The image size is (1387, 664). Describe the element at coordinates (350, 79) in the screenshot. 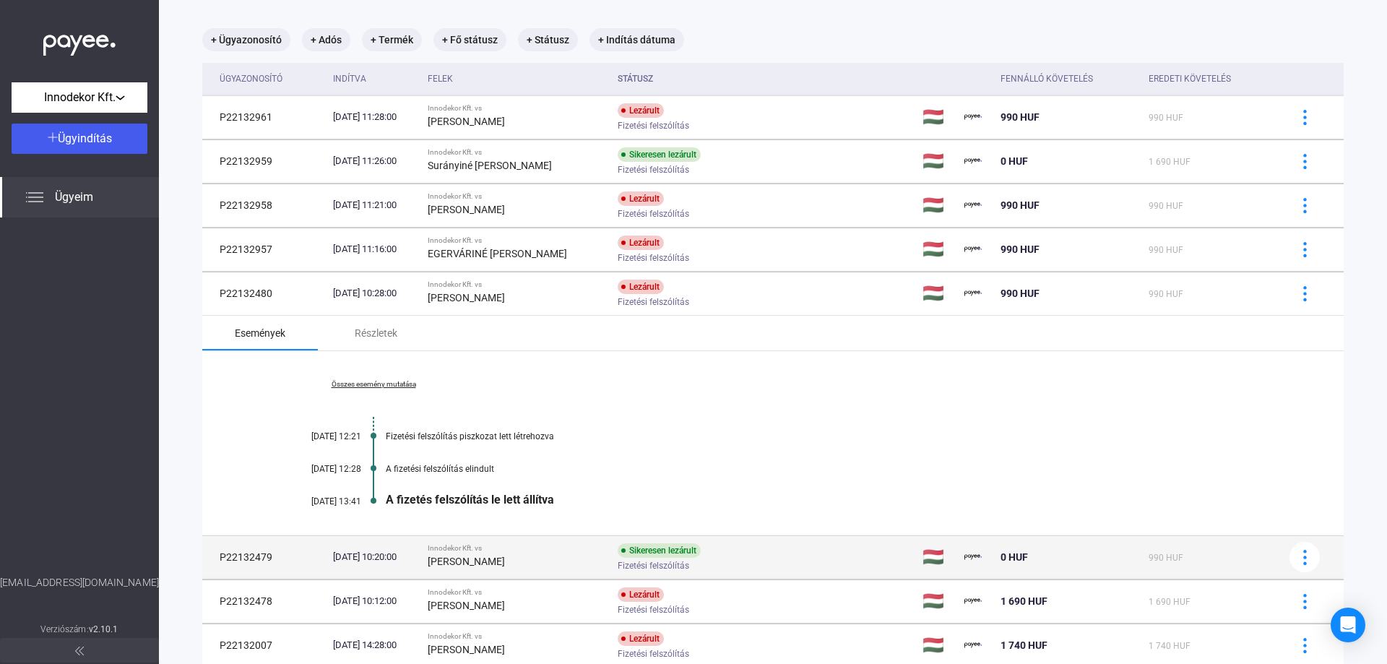

I see `div: Indítva` at that location.